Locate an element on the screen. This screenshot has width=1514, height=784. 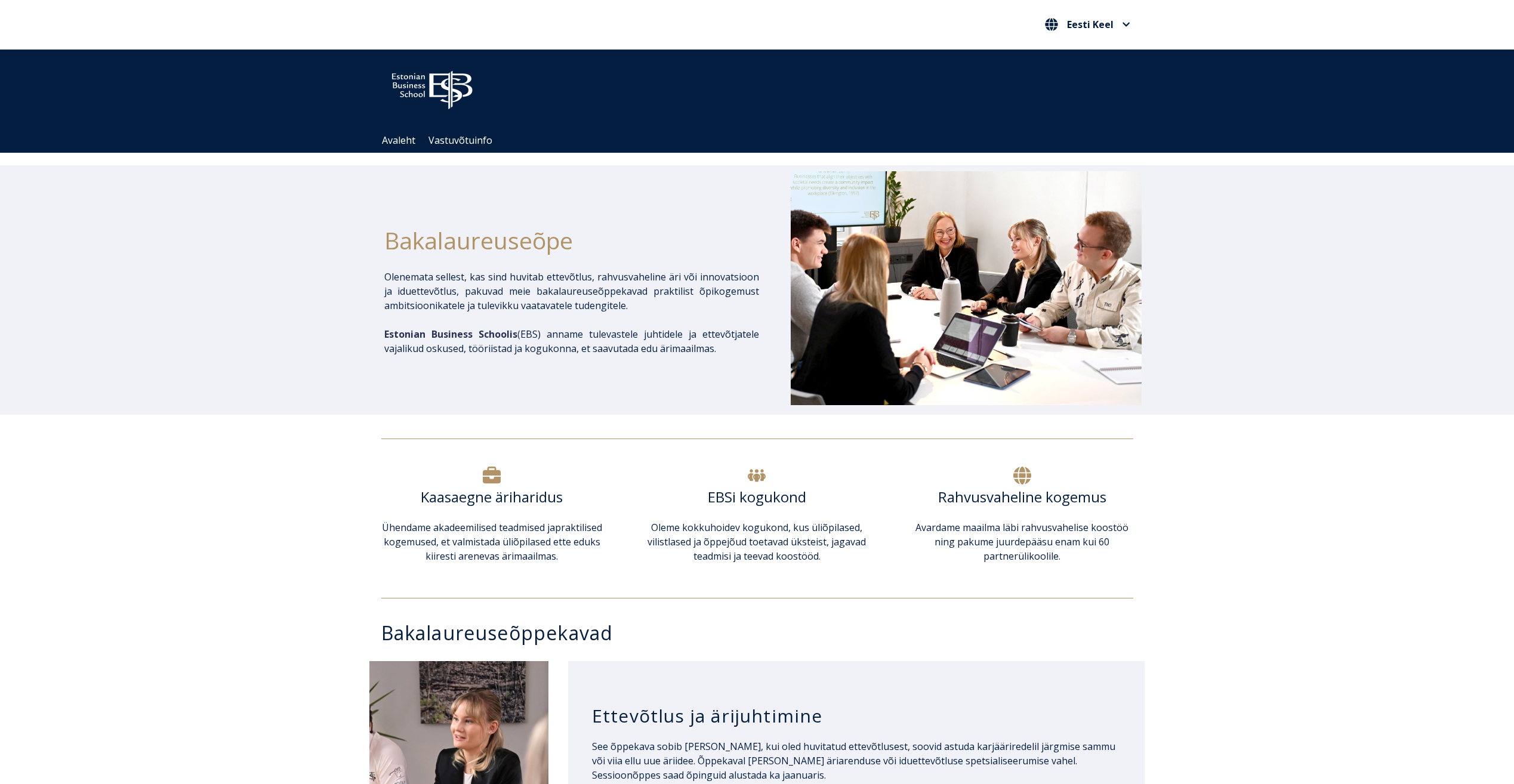
img: ebs_logo2016_white is located at coordinates (432, 88).